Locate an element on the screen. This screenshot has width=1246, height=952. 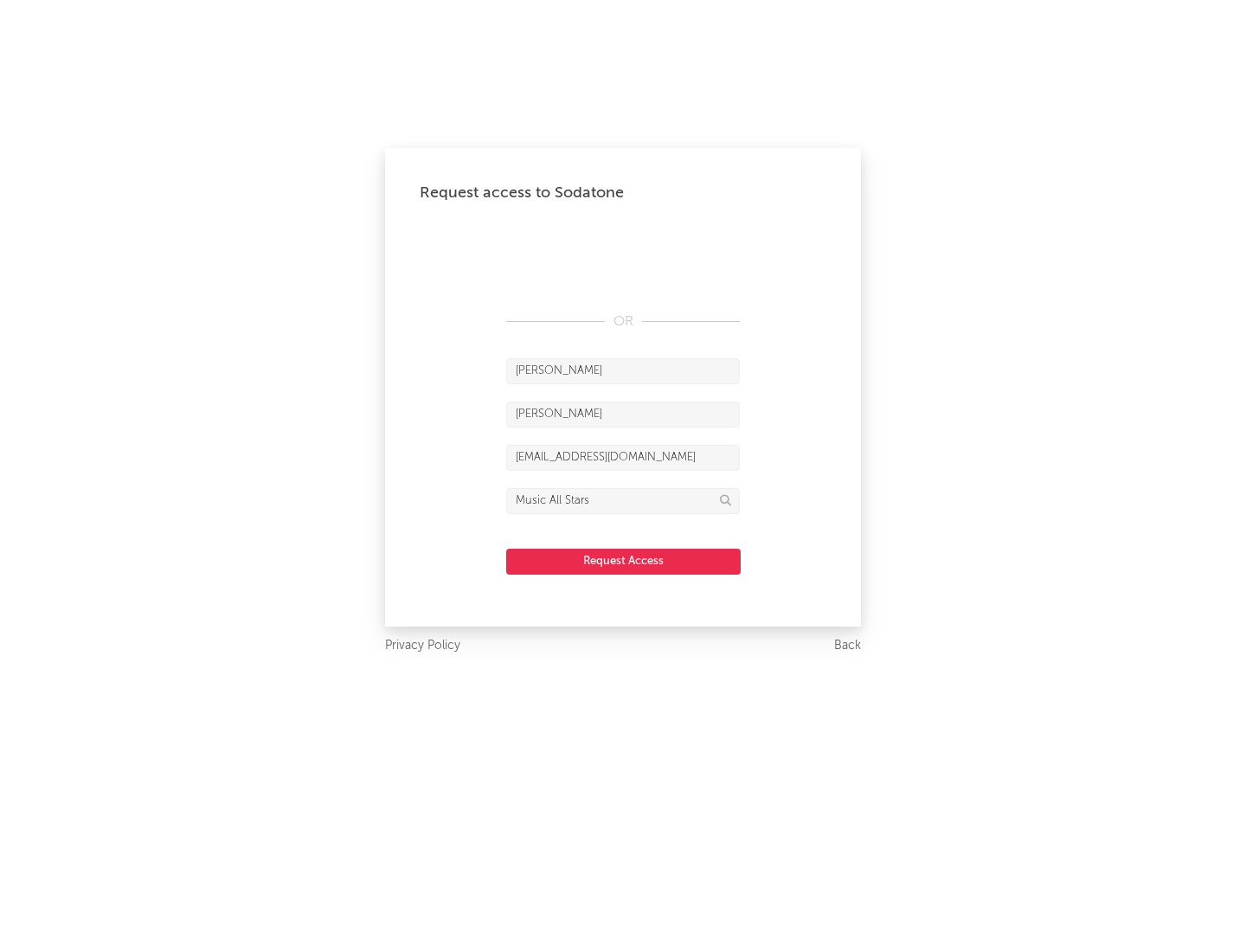
div: OR is located at coordinates (623, 322).